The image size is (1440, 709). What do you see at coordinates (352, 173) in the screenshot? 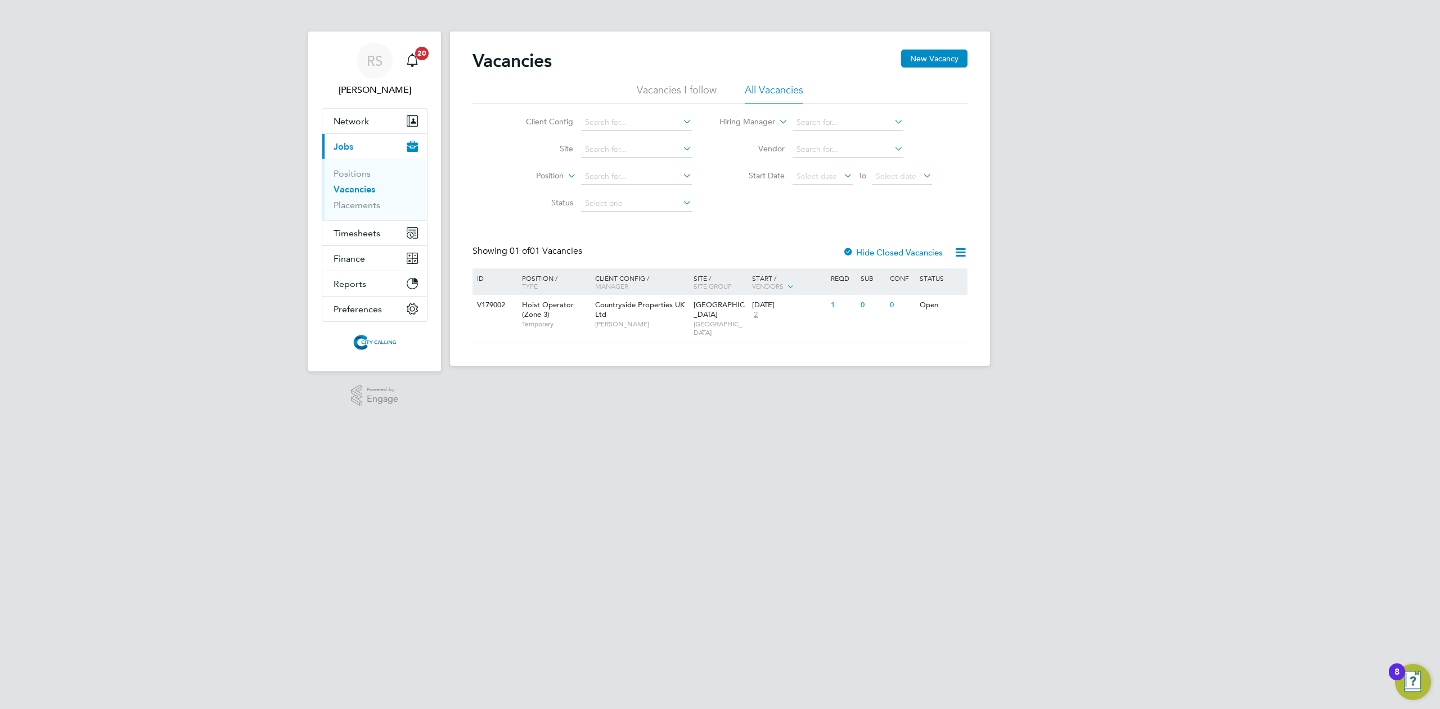
I see `a: Positions` at bounding box center [352, 173].